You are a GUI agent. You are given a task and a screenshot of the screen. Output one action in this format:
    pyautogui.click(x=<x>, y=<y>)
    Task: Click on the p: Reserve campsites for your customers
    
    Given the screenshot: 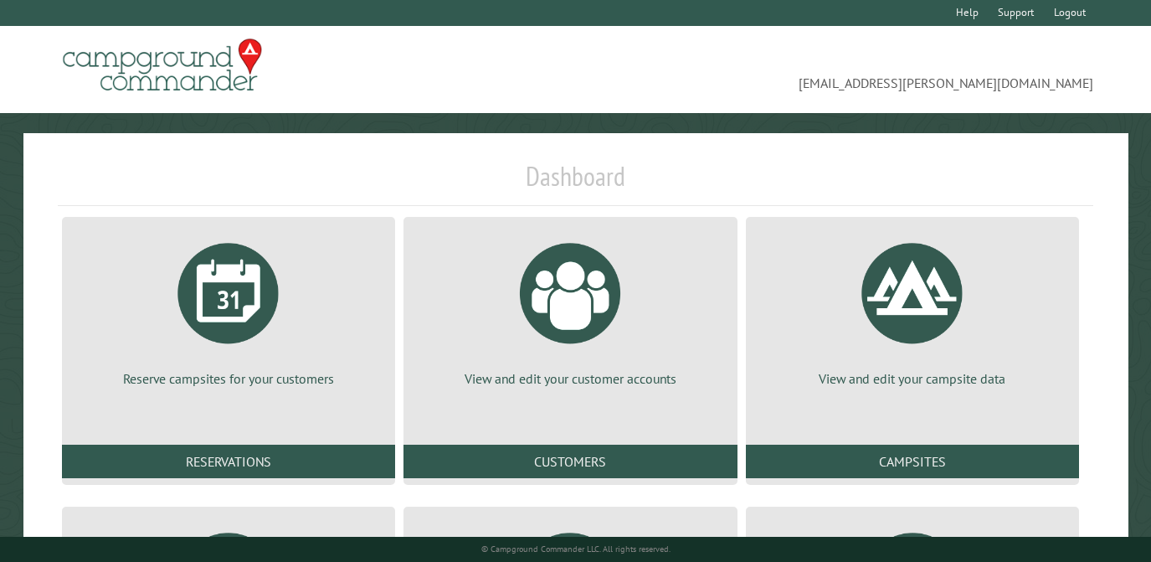 What is the action you would take?
    pyautogui.click(x=228, y=378)
    